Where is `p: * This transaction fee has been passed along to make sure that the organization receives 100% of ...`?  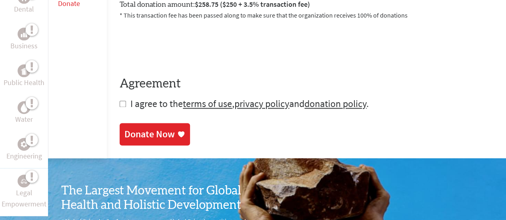
p: * This transaction fee has been passed along to make sure that the organization receives 100% of ... is located at coordinates (306, 15).